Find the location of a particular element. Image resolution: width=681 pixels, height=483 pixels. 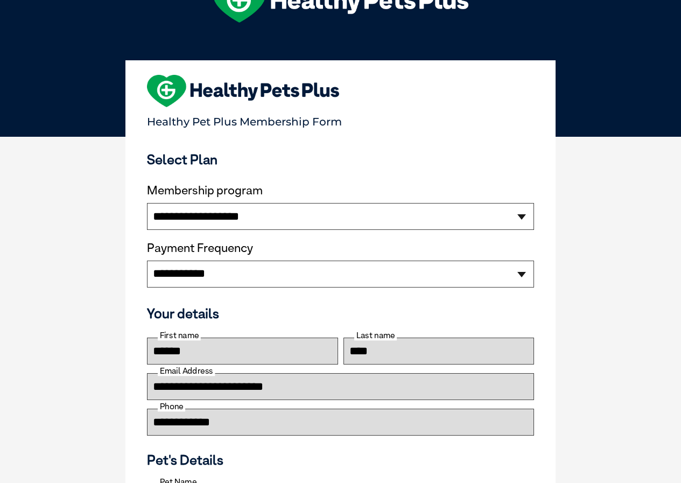

label: Phone is located at coordinates (171, 407).